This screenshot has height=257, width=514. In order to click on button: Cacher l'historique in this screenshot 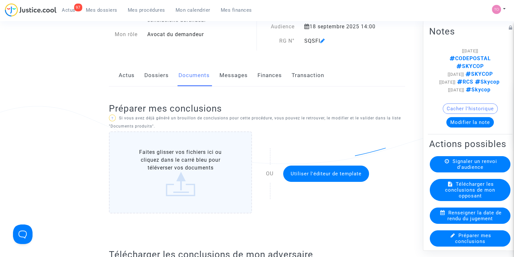, I will do `click(470, 109)`.